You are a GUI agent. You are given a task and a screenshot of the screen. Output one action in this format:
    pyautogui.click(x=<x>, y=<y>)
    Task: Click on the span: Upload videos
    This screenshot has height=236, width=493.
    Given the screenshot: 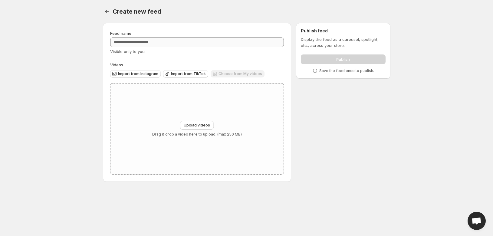 What is the action you would take?
    pyautogui.click(x=197, y=125)
    